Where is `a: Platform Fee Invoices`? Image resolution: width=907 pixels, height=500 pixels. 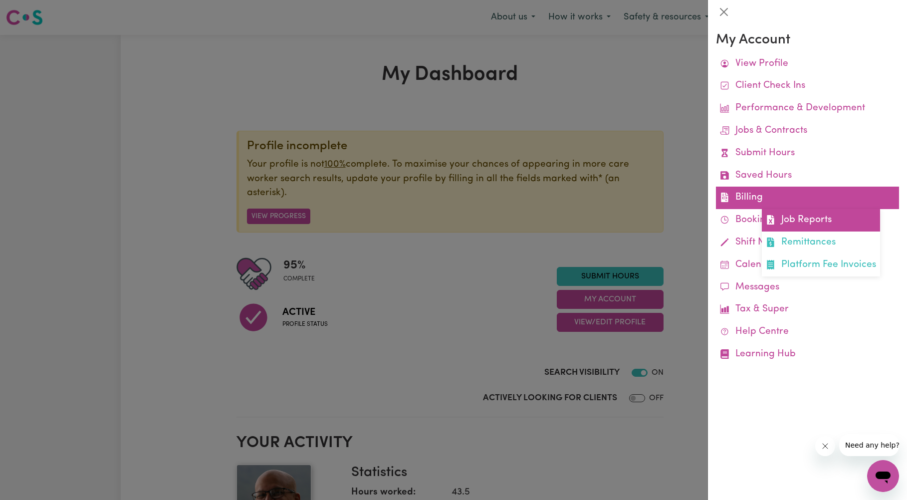
a: Platform Fee Invoices is located at coordinates (821, 265).